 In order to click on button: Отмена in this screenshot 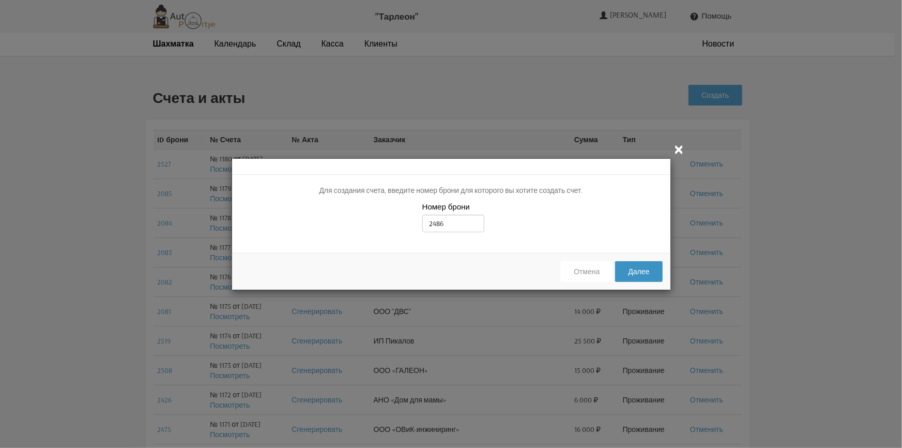, I will do `click(587, 271)`.